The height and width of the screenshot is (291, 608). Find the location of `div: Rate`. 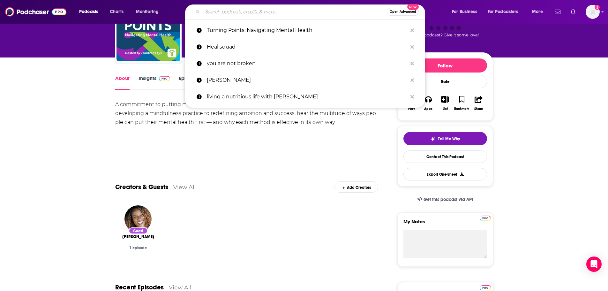

div: Rate is located at coordinates (446, 81).